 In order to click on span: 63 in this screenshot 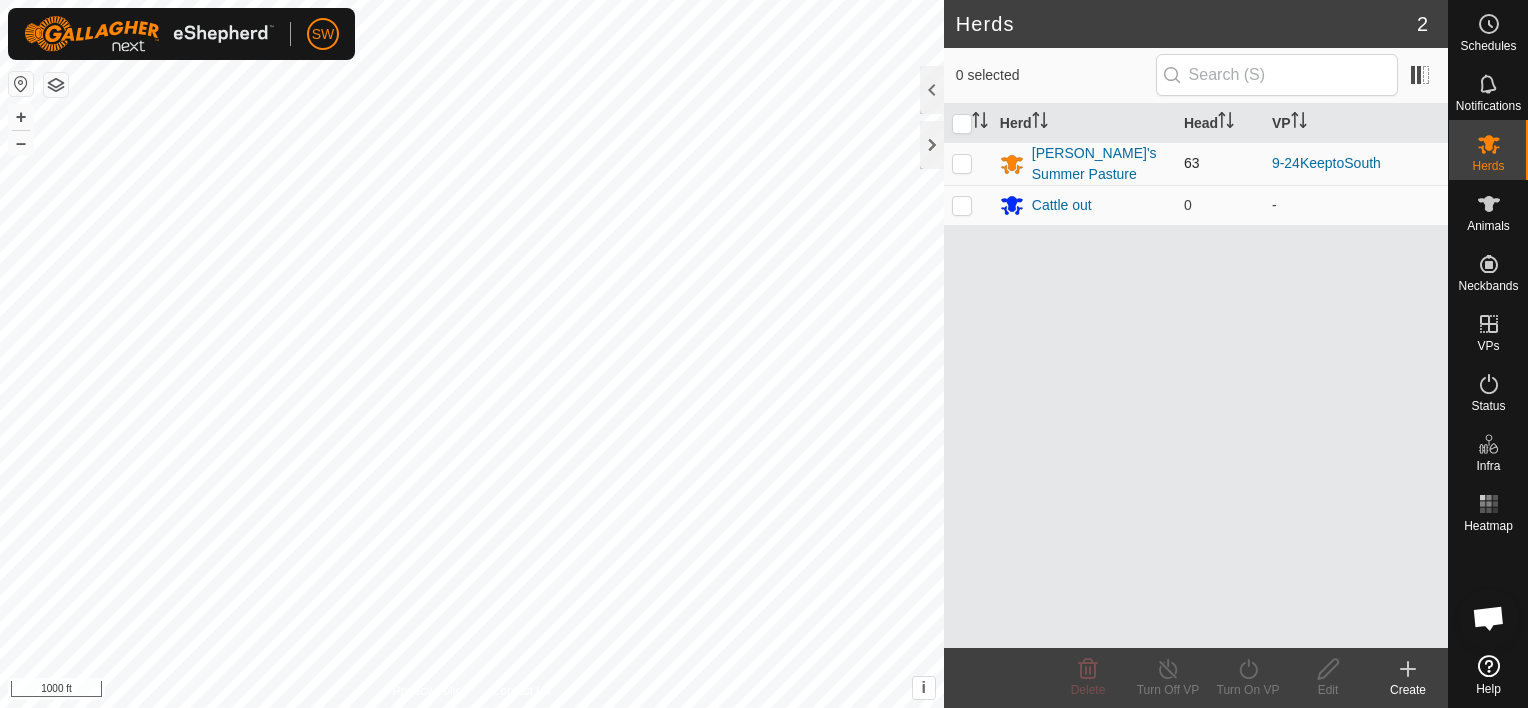, I will do `click(1192, 163)`.